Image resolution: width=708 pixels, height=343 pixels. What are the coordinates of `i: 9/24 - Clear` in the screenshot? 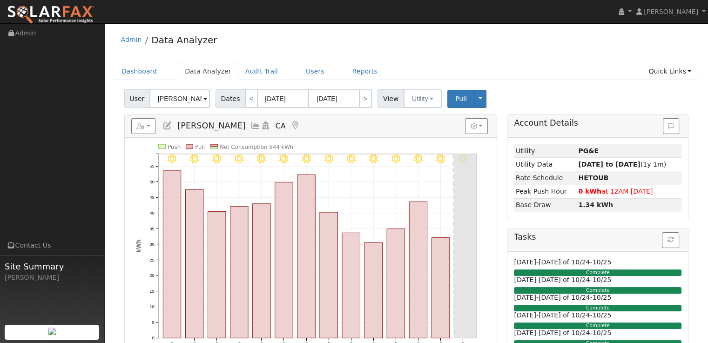 It's located at (217, 159).